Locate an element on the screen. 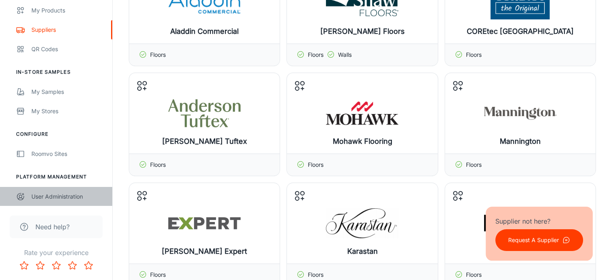 The height and width of the screenshot is (280, 612). button: Request A Supplier is located at coordinates (539, 240).